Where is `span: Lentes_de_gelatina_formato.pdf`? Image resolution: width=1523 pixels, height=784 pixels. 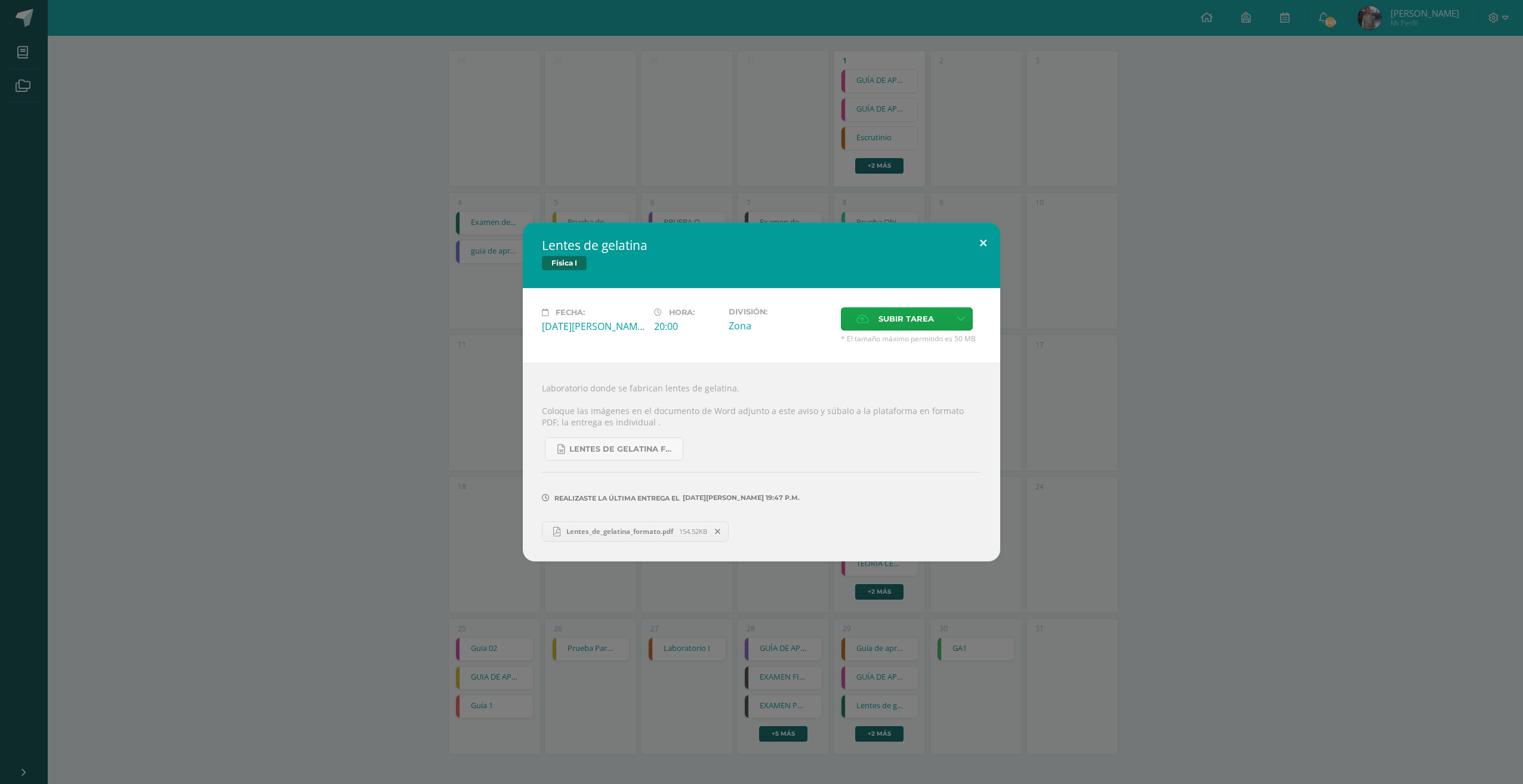 span: Lentes_de_gelatina_formato.pdf is located at coordinates (620, 530).